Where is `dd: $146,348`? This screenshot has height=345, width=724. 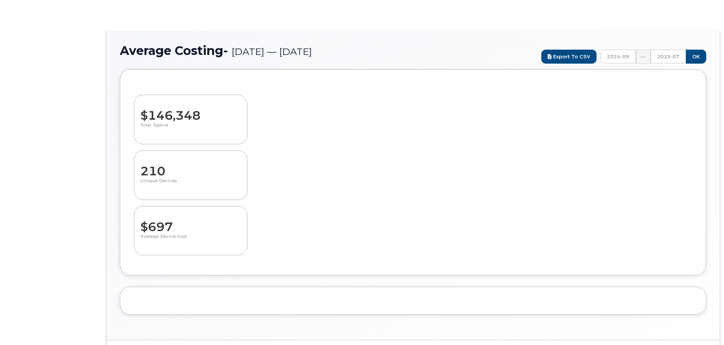
dd: $146,348 is located at coordinates (190, 112).